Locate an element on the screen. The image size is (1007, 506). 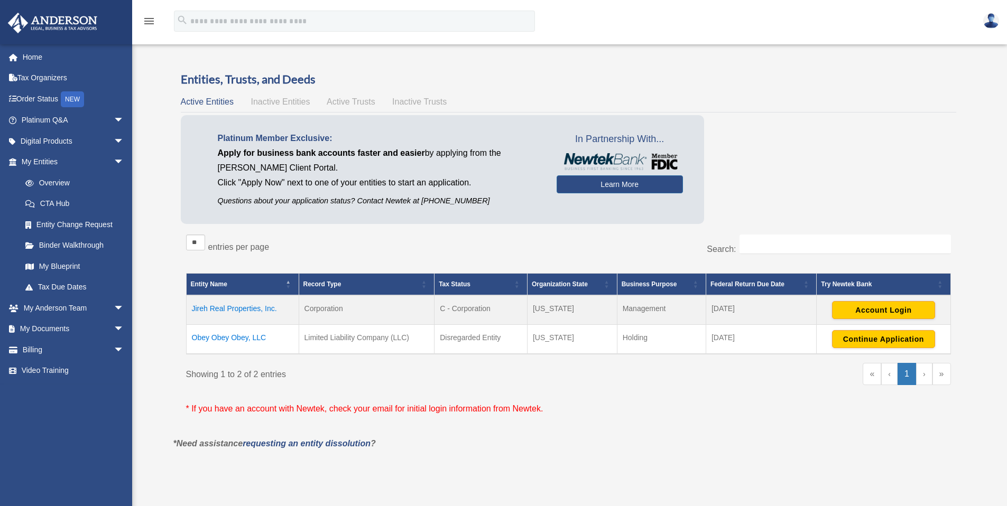
span: Inactive Entities is located at coordinates (280, 101).